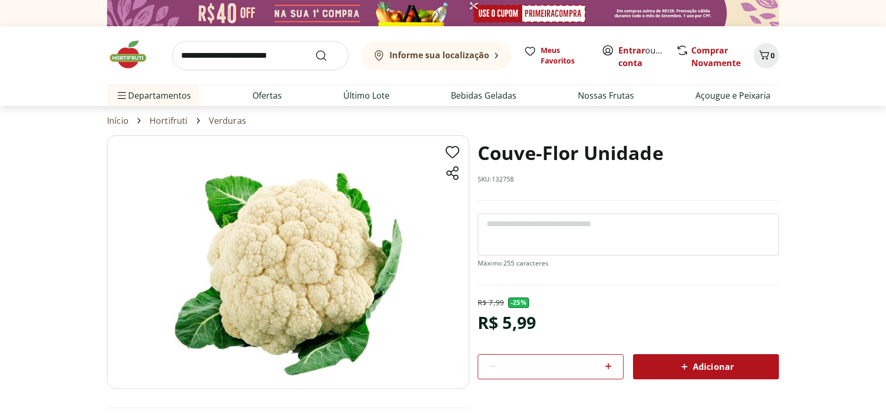  Describe the element at coordinates (118, 121) in the screenshot. I see `a: Início` at that location.